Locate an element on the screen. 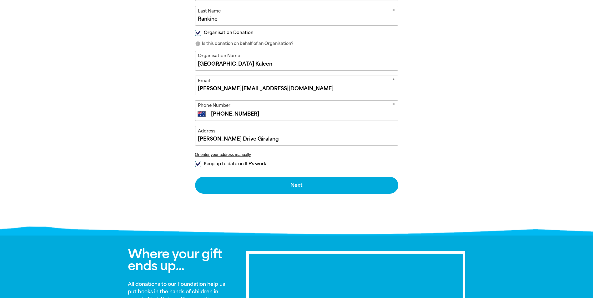  span: Where your gift ends up... is located at coordinates (175, 260).